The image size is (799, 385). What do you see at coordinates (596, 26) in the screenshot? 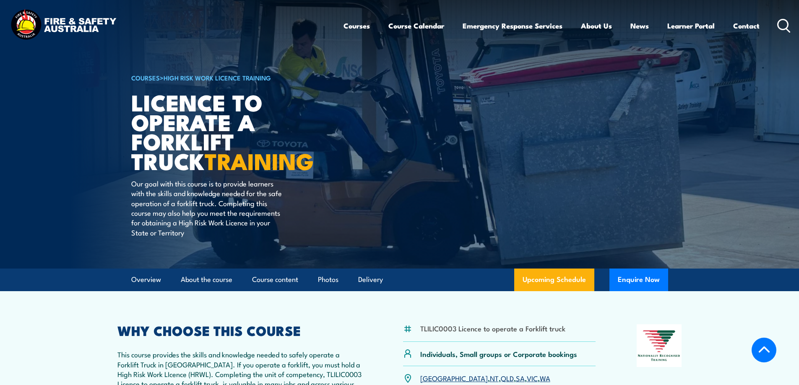
I see `a: About Us` at bounding box center [596, 26].